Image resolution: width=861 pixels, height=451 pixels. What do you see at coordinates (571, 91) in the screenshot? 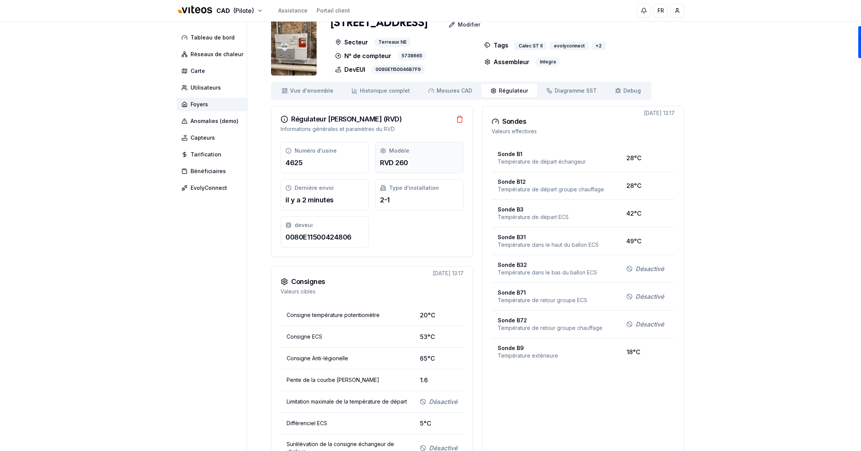
I see `a: Diagramme SST` at bounding box center [571, 91].